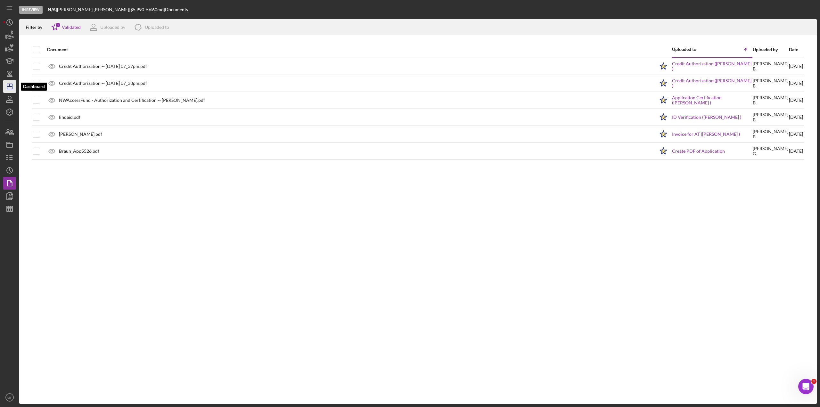 The image size is (820, 407). I want to click on div: 1, so click(58, 25).